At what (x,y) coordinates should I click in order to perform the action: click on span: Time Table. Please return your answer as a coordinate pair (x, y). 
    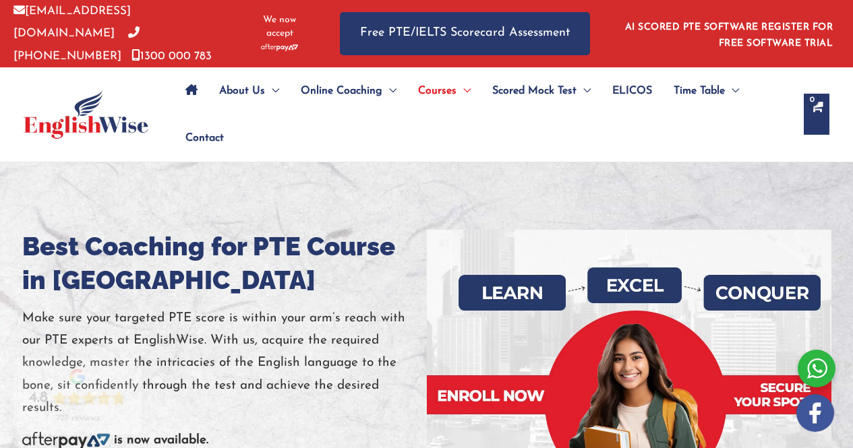
    Looking at the image, I should click on (699, 91).